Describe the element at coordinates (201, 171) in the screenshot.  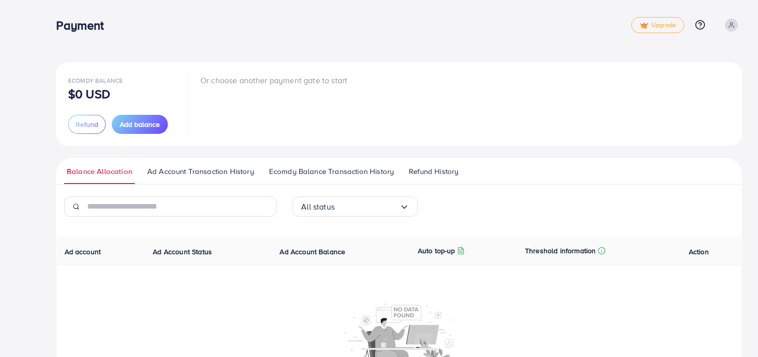
I see `span: Ad Account Transaction History` at that location.